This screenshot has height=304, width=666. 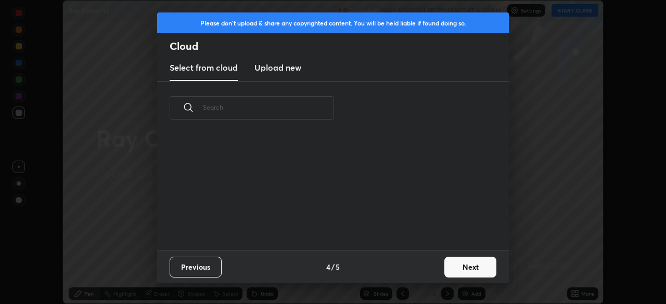 What do you see at coordinates (278, 68) in the screenshot?
I see `h3: Upload new` at bounding box center [278, 68].